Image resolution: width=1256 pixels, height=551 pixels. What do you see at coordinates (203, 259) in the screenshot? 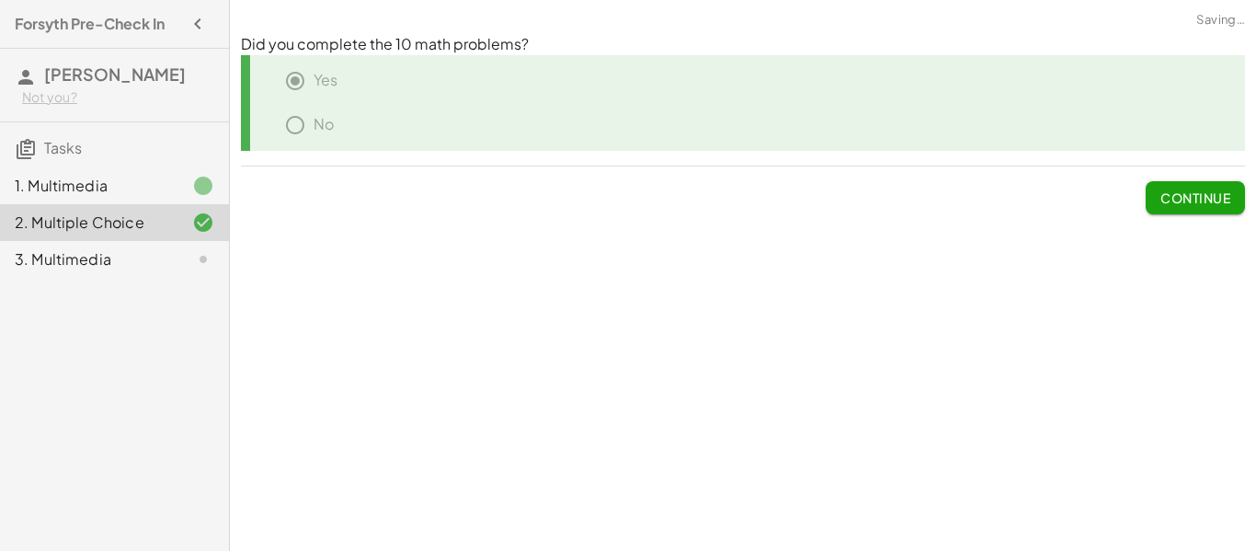
I see `i: Task not started.` at bounding box center [203, 259].